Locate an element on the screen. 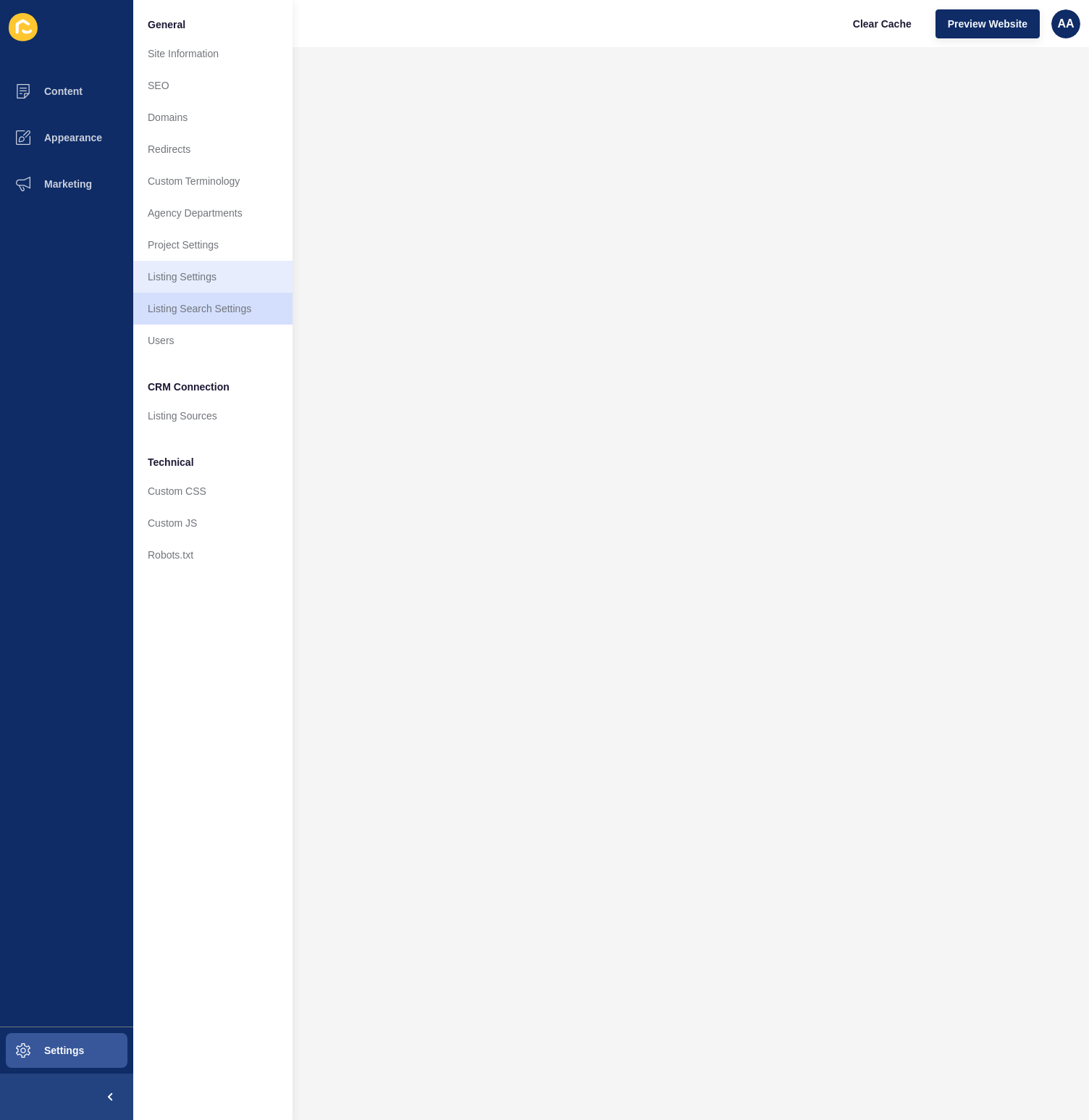 The width and height of the screenshot is (1089, 1120). a: Listing Search Settings is located at coordinates (213, 309).